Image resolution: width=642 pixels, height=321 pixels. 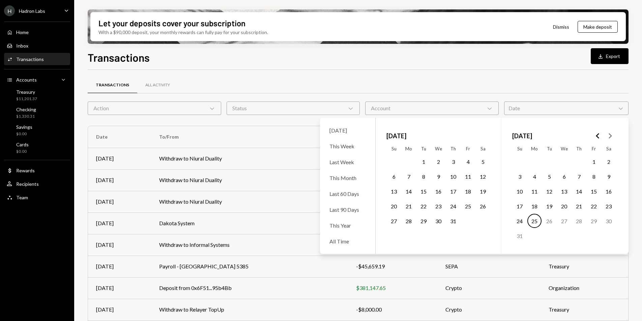 I want to click on button: Saturday, July 19th, 2025, so click(x=483, y=191).